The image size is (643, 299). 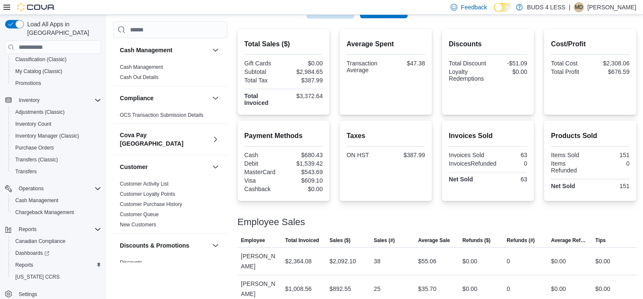 What do you see at coordinates (57, 124) in the screenshot?
I see `button: Inventory Count` at bounding box center [57, 124].